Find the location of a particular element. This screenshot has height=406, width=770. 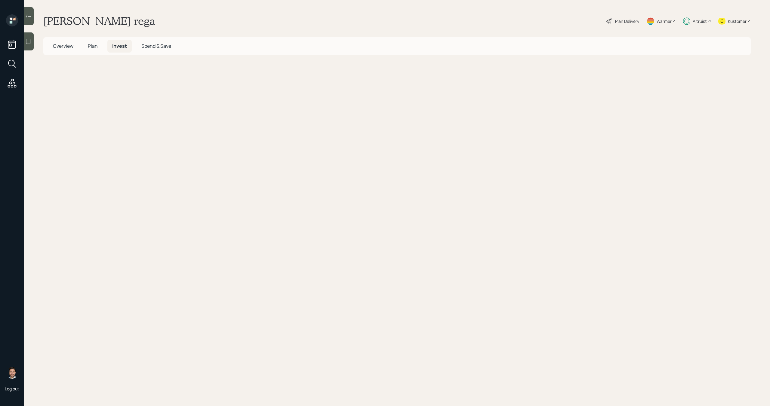

div: Plan Delivery is located at coordinates (627, 21).